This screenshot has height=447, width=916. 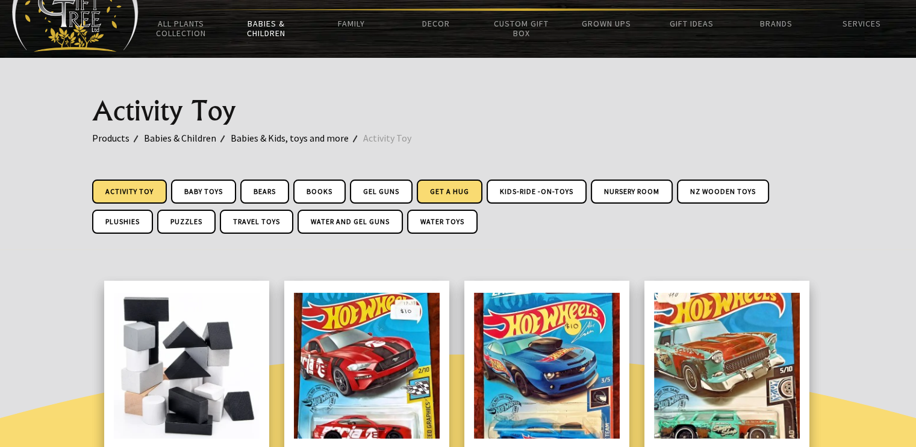 I want to click on a: Water Toys, so click(x=442, y=222).